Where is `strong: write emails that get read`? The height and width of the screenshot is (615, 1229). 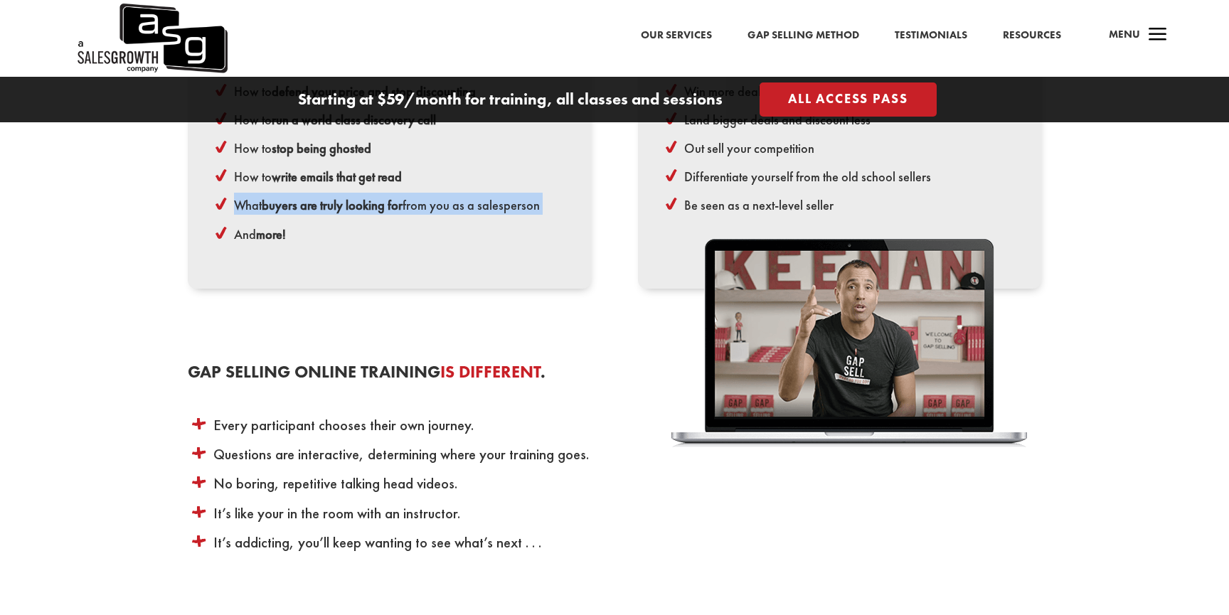
strong: write emails that get read is located at coordinates (337, 177).